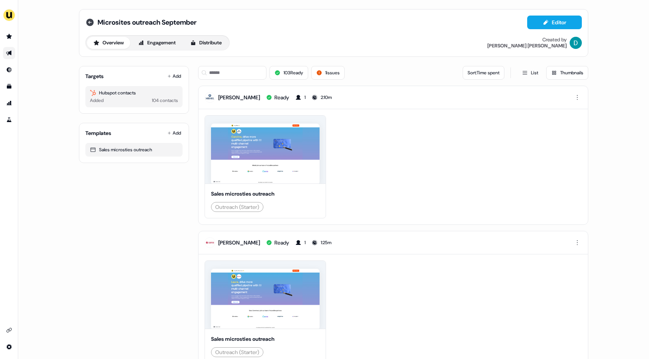  I want to click on a: Go to attribution, so click(9, 103).